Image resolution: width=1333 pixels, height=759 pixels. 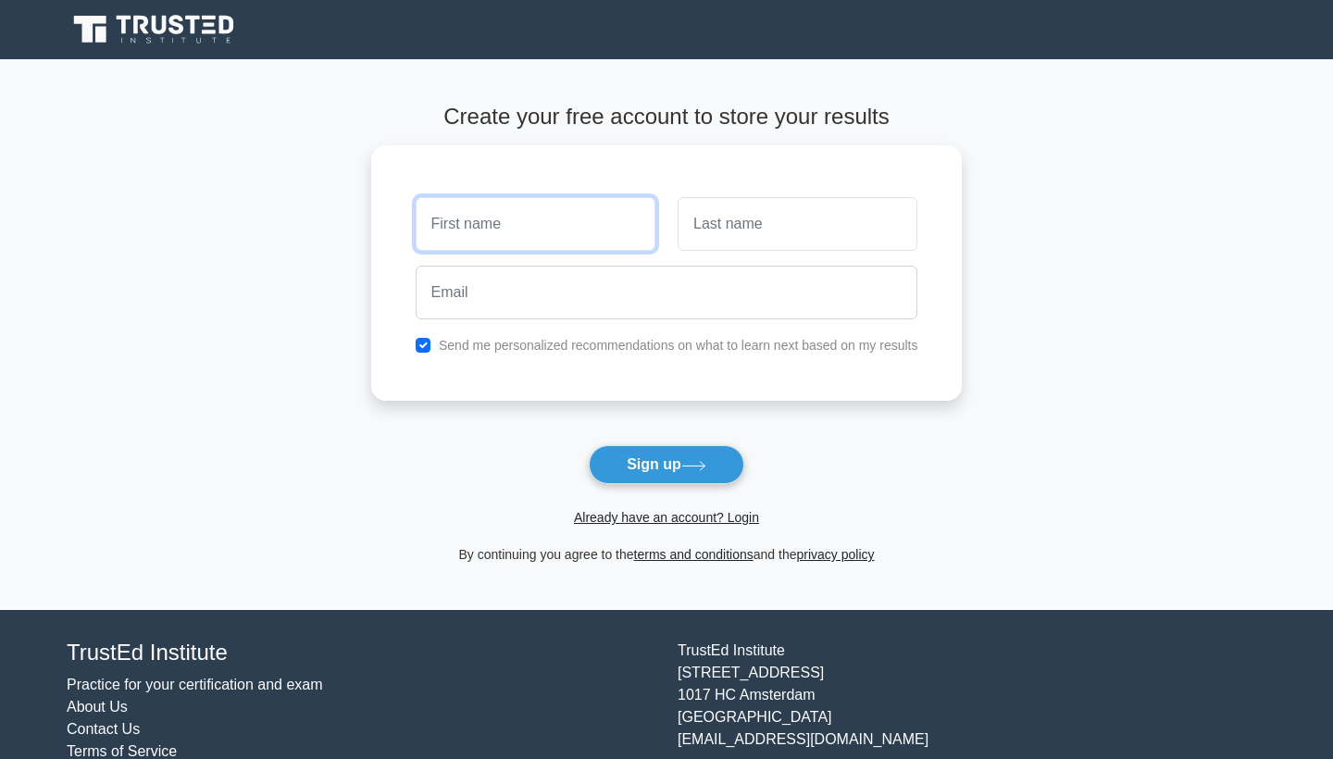 I want to click on div: By continuing you agree to the and the, so click(x=666, y=554).